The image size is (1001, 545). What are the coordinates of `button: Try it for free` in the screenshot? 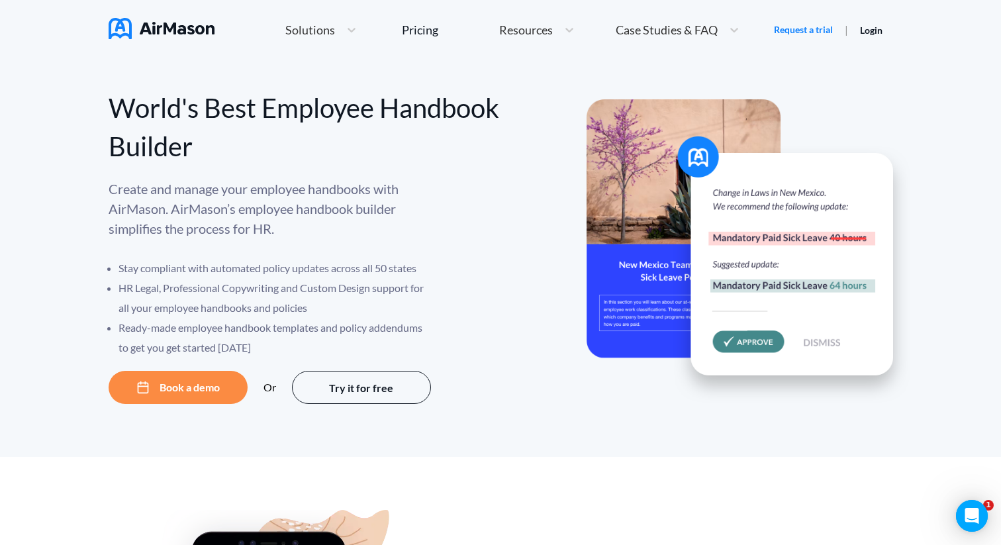 It's located at (361, 387).